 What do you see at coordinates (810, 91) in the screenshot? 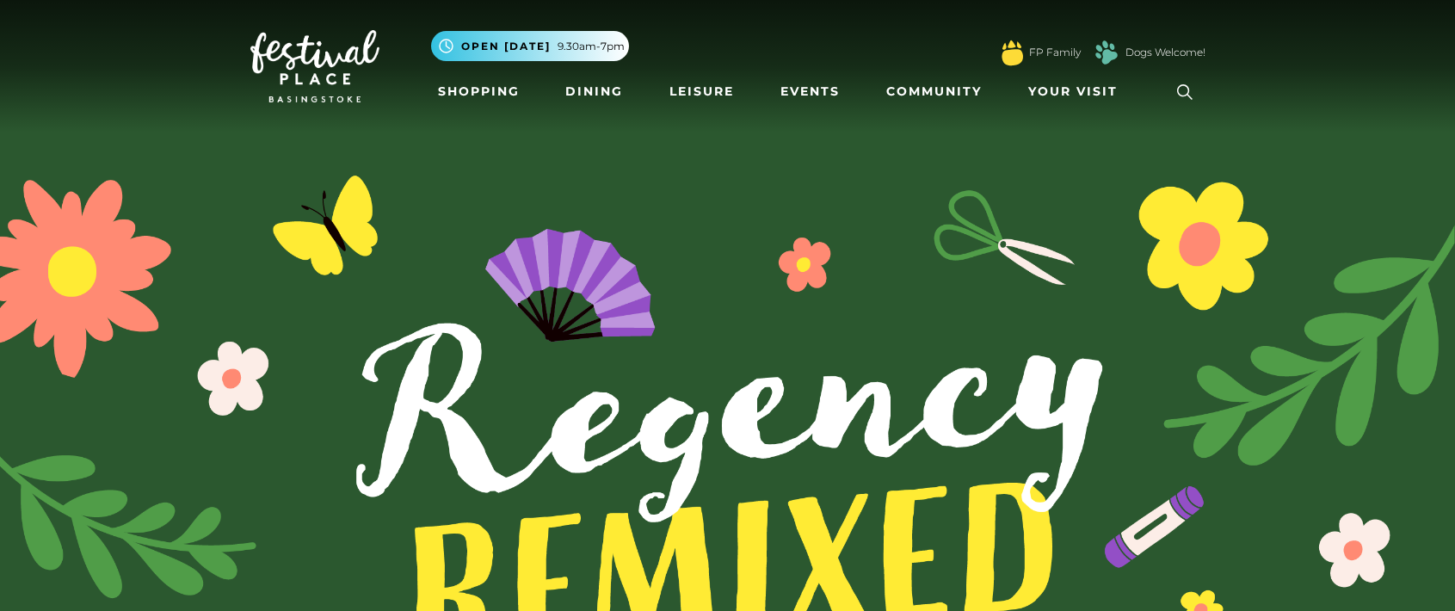
I see `a: Events` at bounding box center [810, 91].